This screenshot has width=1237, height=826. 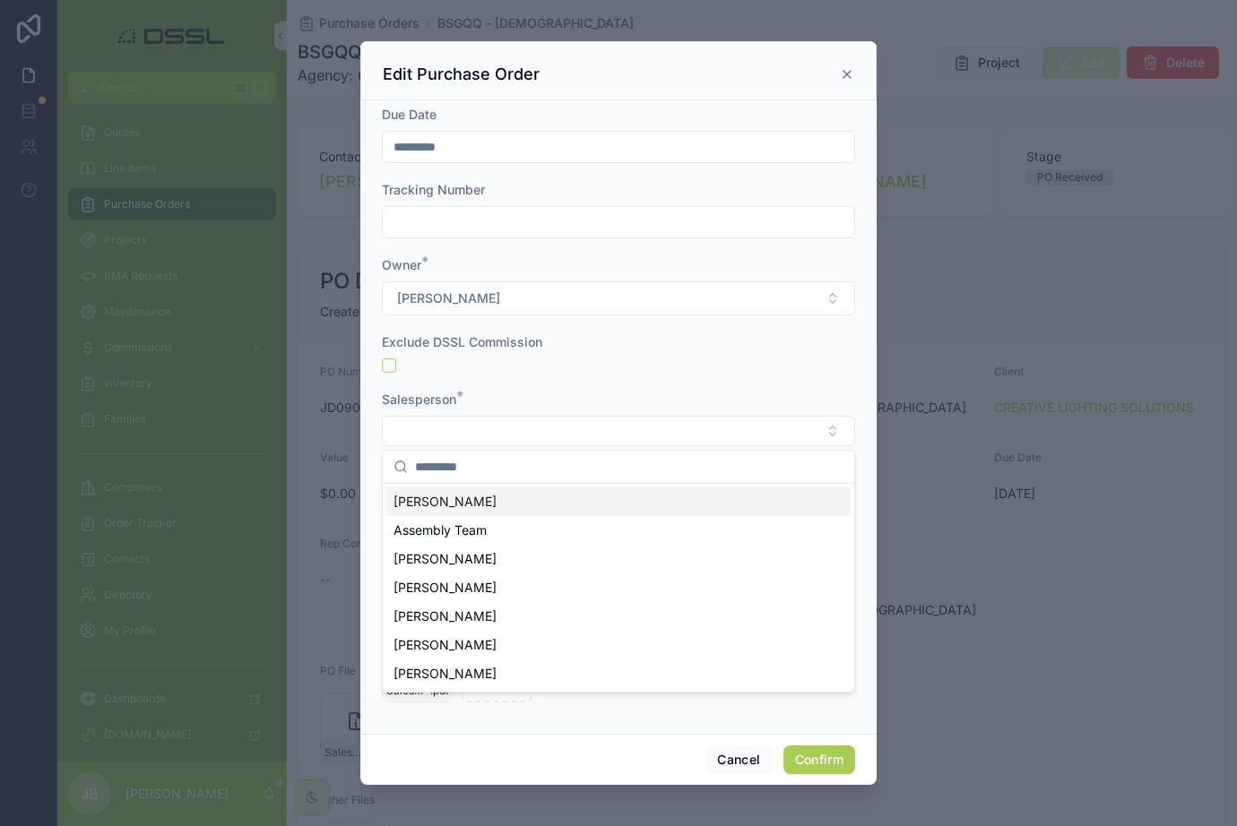 I want to click on button: Cancel, so click(x=738, y=760).